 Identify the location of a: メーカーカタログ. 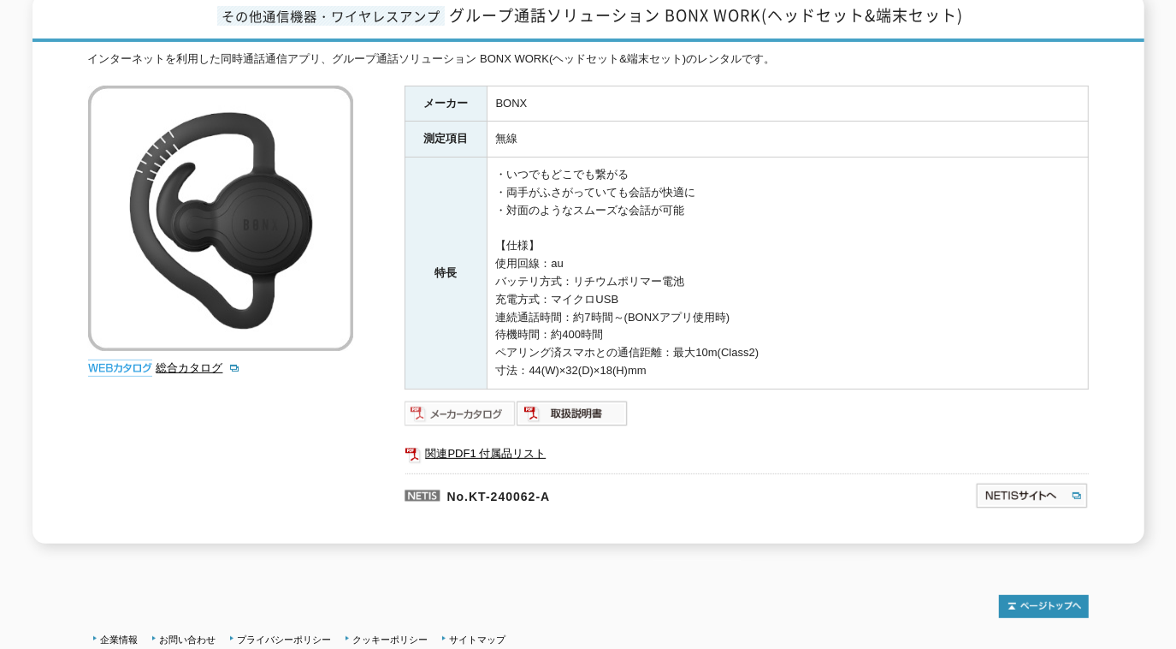
(460, 417).